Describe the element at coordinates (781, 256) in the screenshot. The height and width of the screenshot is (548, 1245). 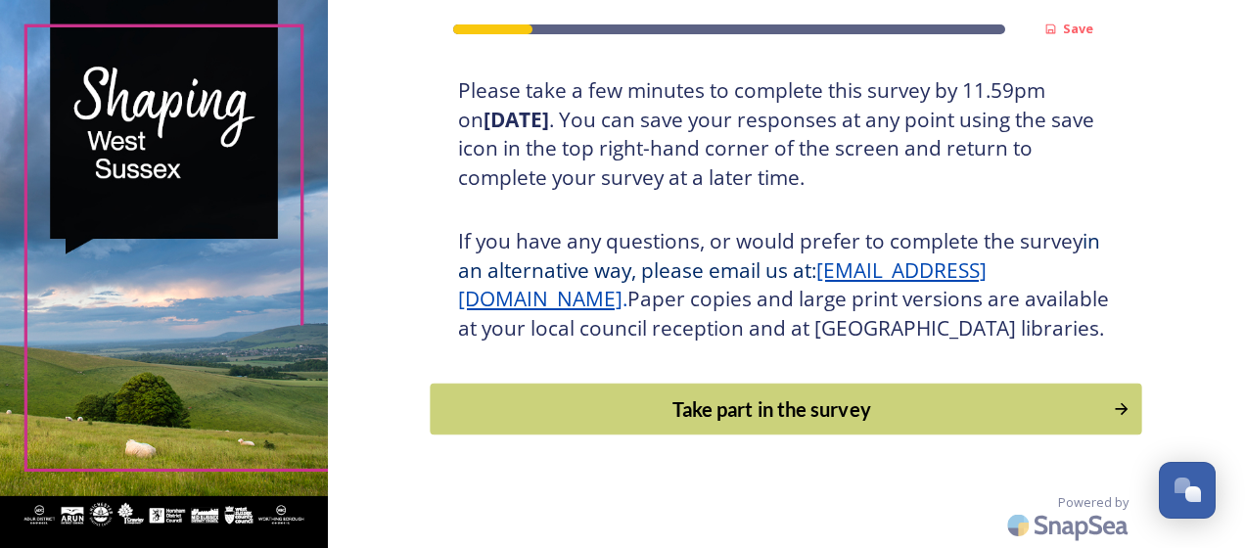
I see `span: in an alternative way, please email us at:` at that location.